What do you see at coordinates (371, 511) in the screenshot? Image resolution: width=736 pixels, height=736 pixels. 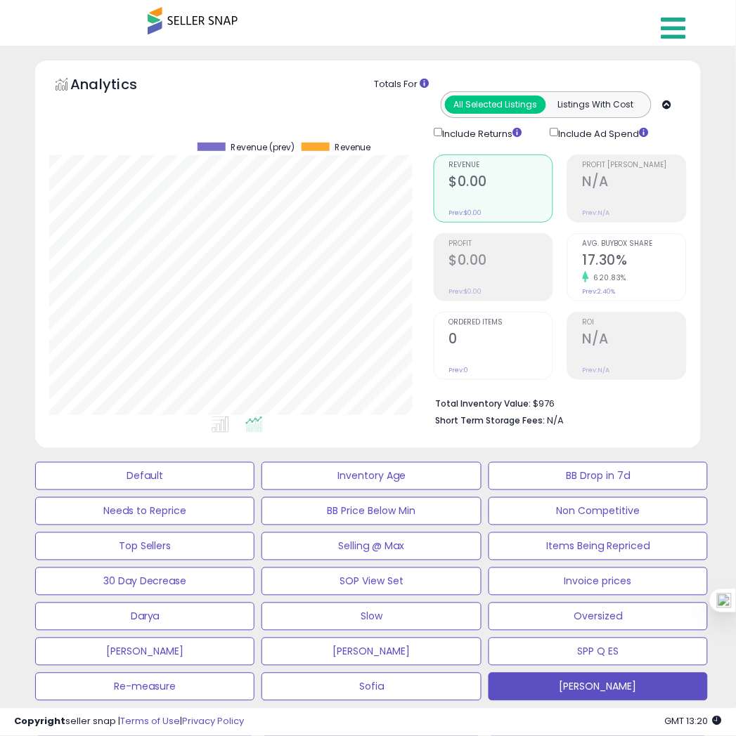 I see `button: BB Price Below Min` at bounding box center [371, 511].